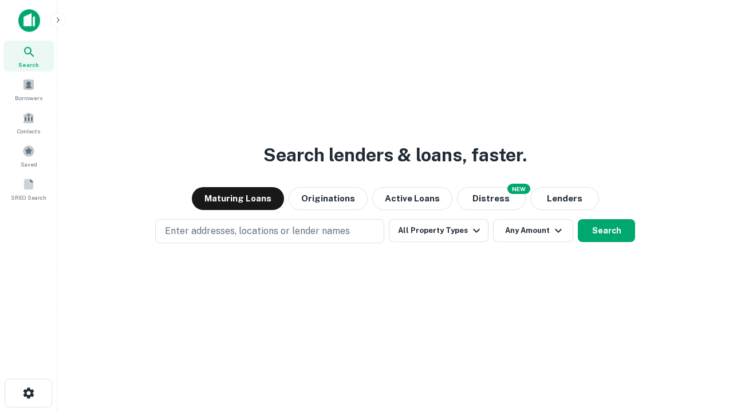  I want to click on span: Contacts, so click(29, 131).